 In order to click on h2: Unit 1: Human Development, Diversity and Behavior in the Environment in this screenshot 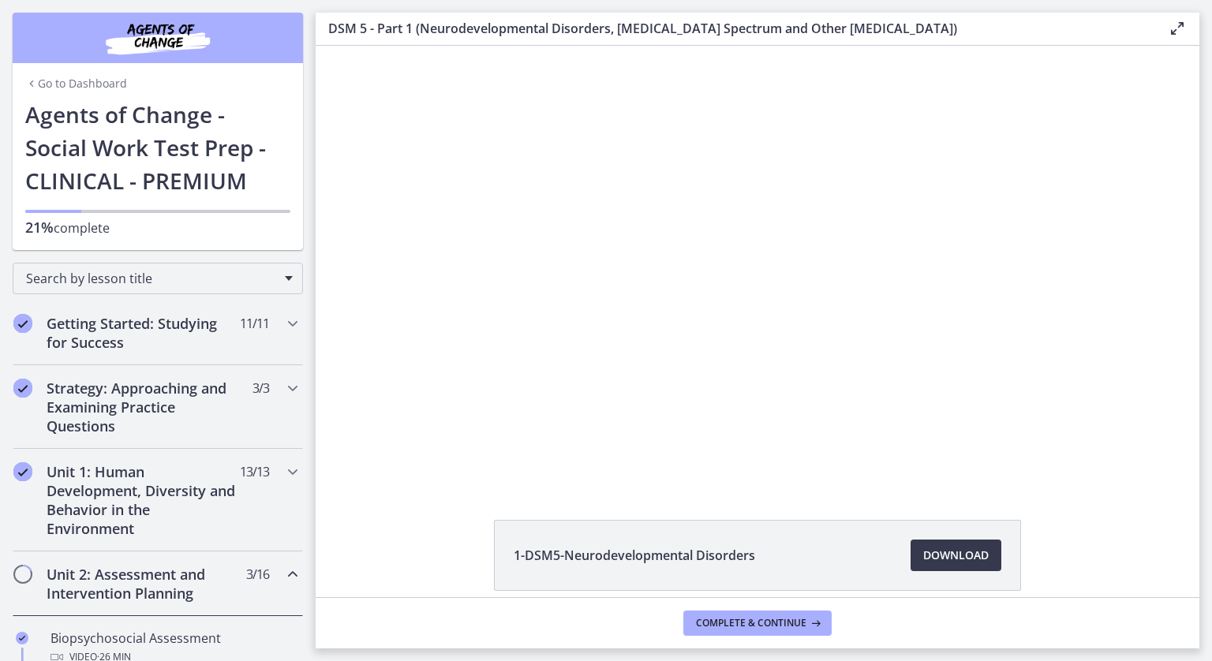, I will do `click(143, 500)`.